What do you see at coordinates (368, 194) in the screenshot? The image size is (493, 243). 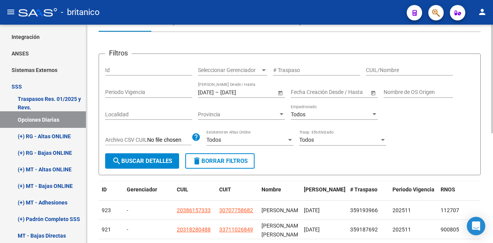 I see `datatable-header-cell: # Traspaso` at bounding box center [368, 194].